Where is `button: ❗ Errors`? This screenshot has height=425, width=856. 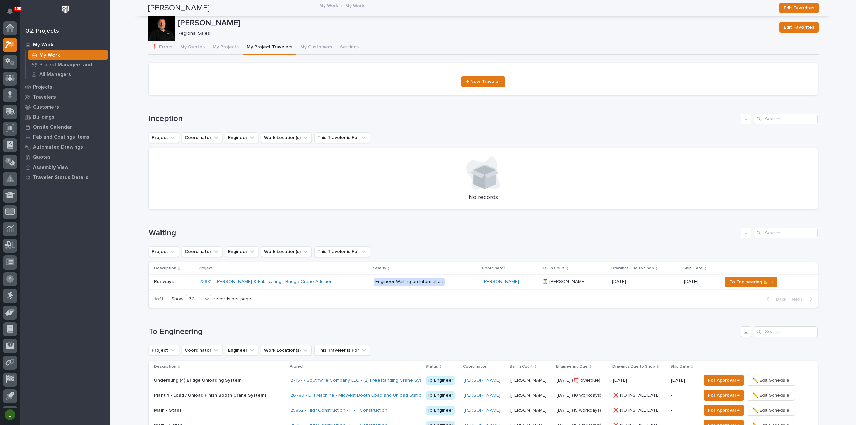
button: ❗ Errors is located at coordinates (162, 48).